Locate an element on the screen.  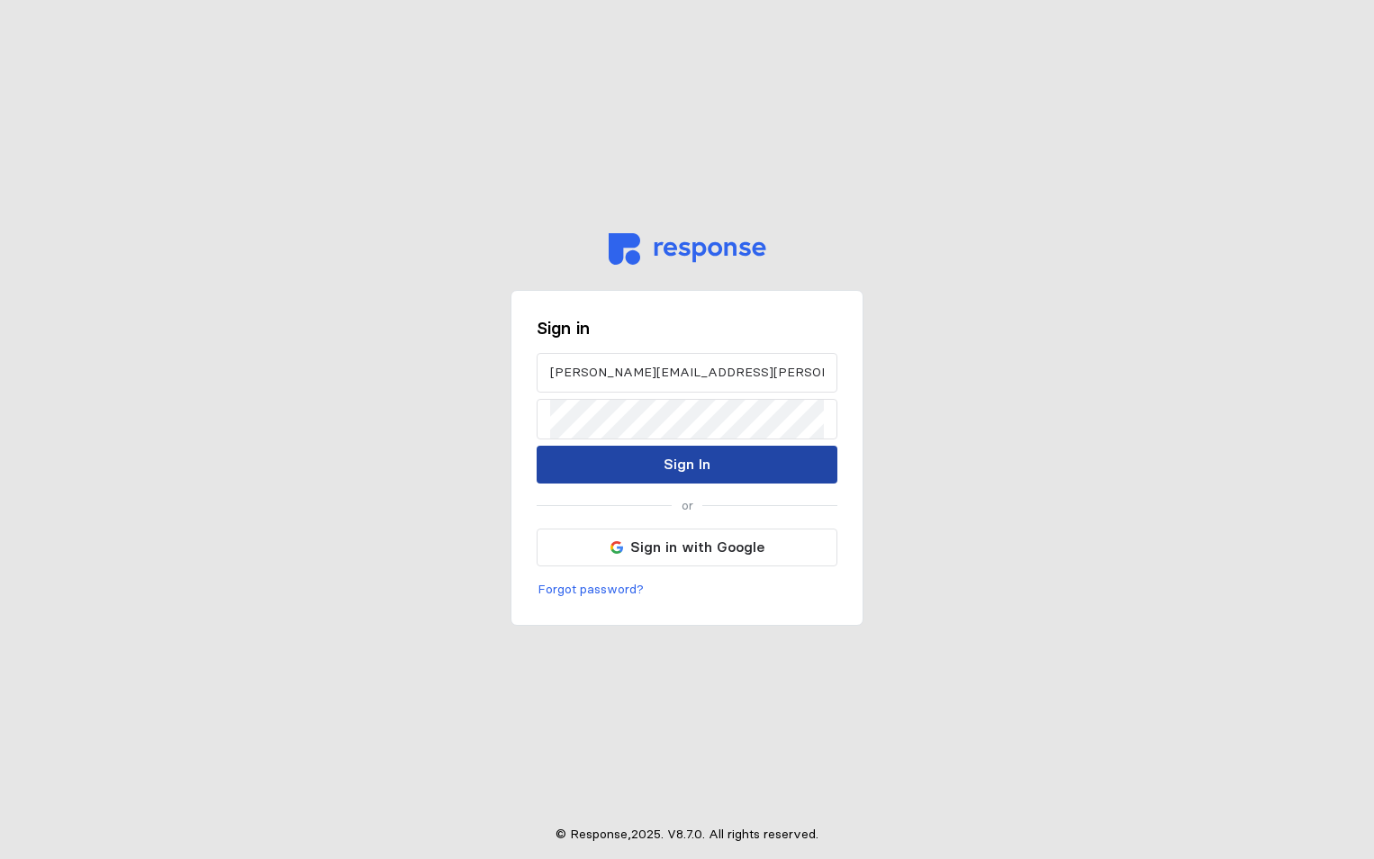
p: or is located at coordinates (687, 506).